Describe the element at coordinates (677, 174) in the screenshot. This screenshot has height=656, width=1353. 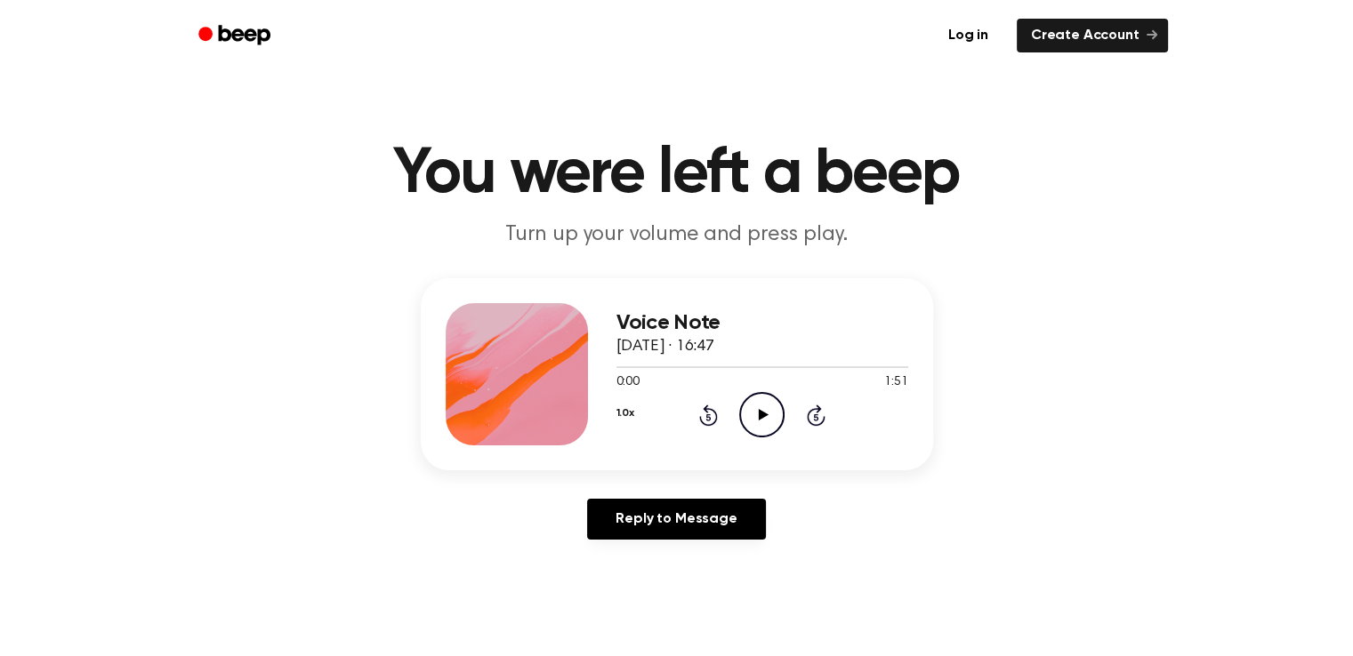
I see `h1: You were left a beep` at that location.